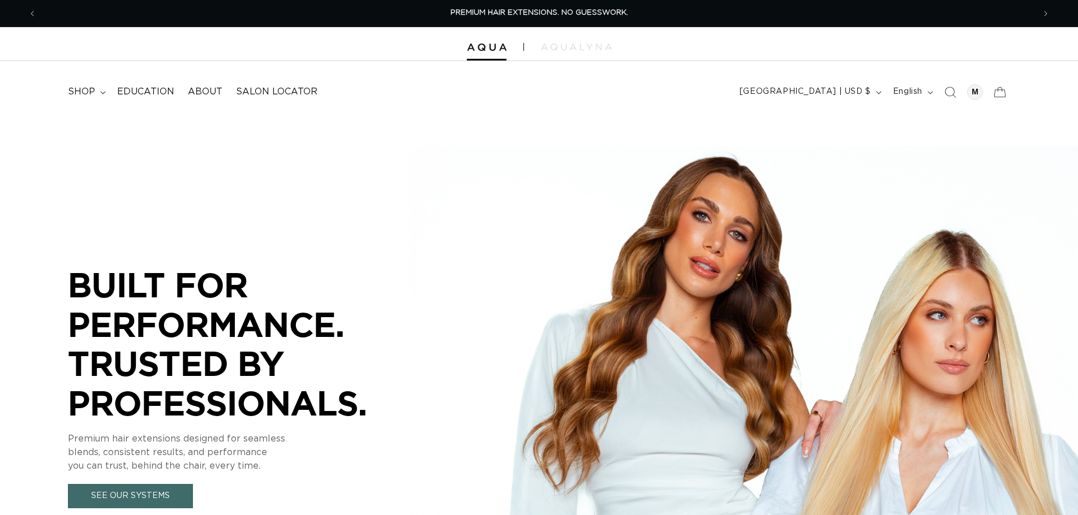 This screenshot has width=1078, height=515. Describe the element at coordinates (576, 47) in the screenshot. I see `img: aqualyna.com` at that location.